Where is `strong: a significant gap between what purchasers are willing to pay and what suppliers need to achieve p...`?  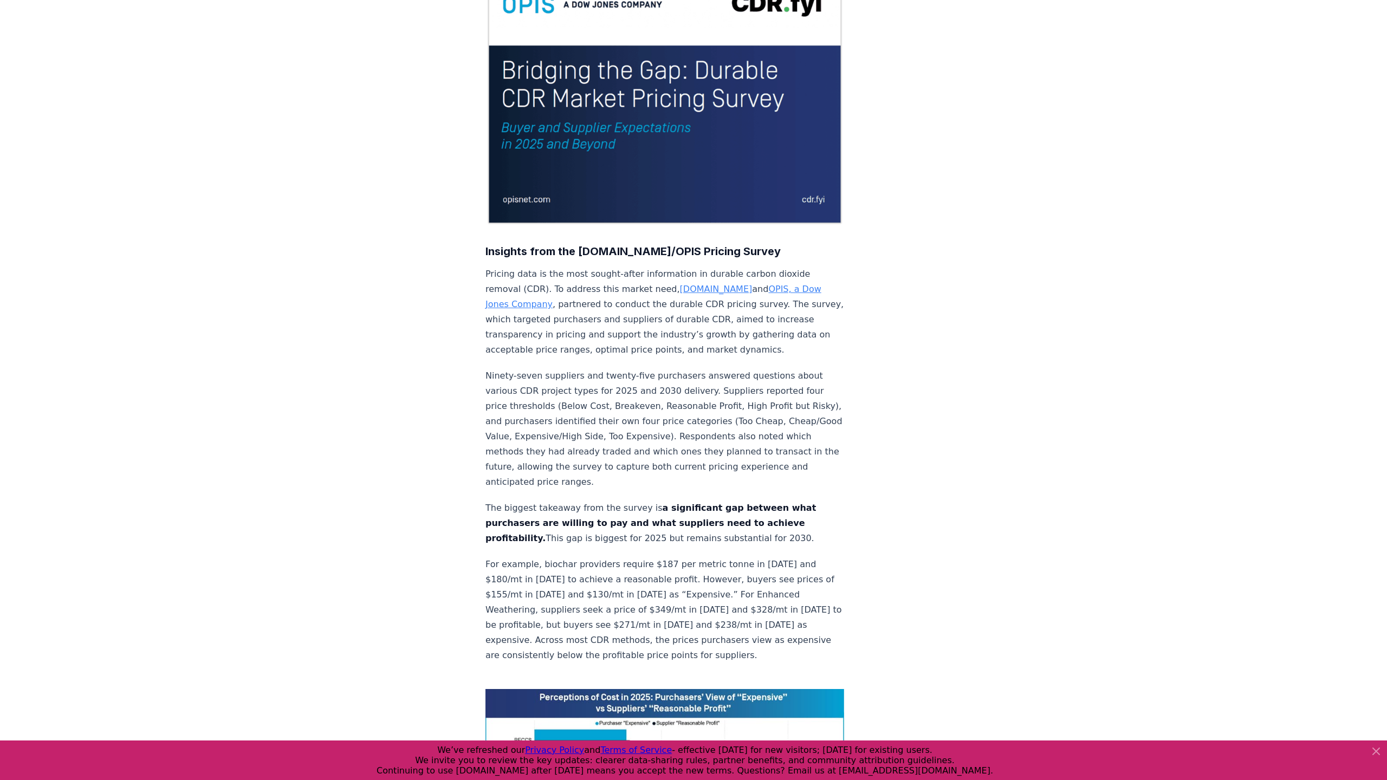 strong: a significant gap between what purchasers are willing to pay and what suppliers need to achieve p... is located at coordinates (651, 523).